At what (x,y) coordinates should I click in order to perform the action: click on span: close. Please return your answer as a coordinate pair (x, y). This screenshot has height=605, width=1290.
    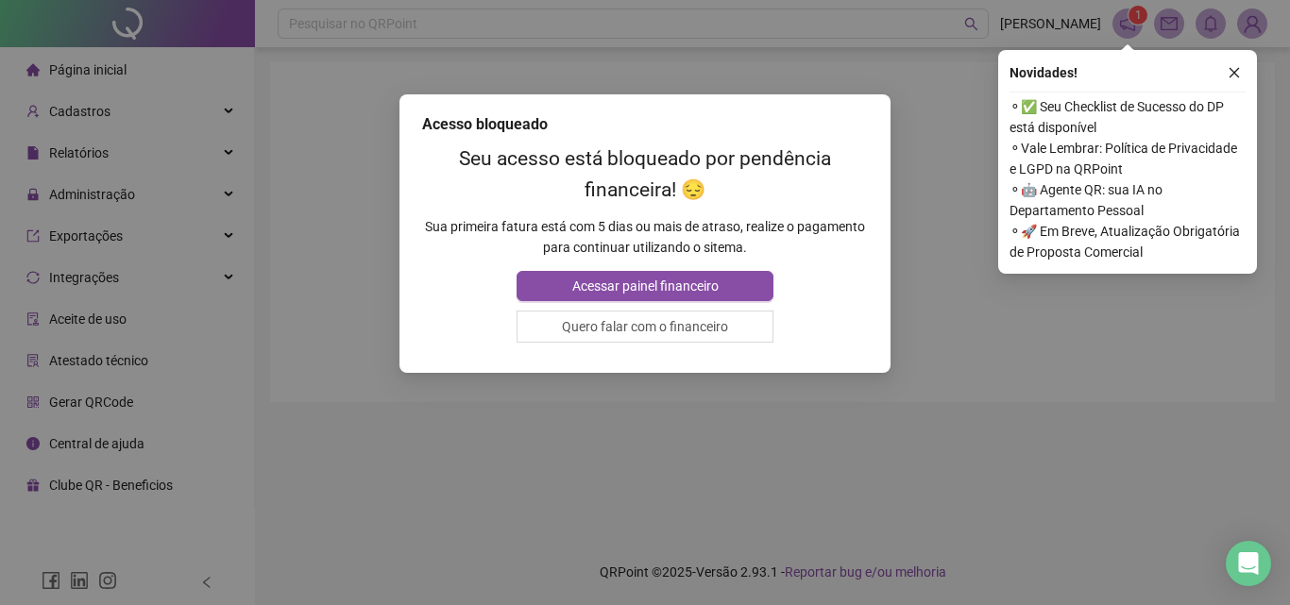
    Looking at the image, I should click on (1234, 73).